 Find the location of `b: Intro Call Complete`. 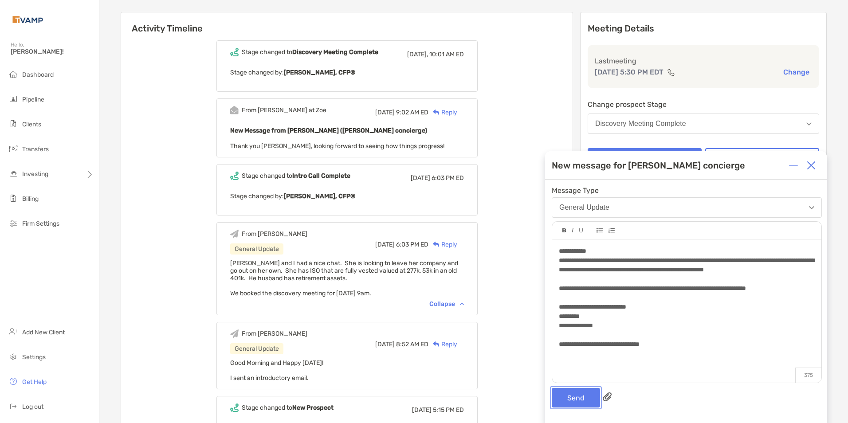

b: Intro Call Complete is located at coordinates (321, 176).